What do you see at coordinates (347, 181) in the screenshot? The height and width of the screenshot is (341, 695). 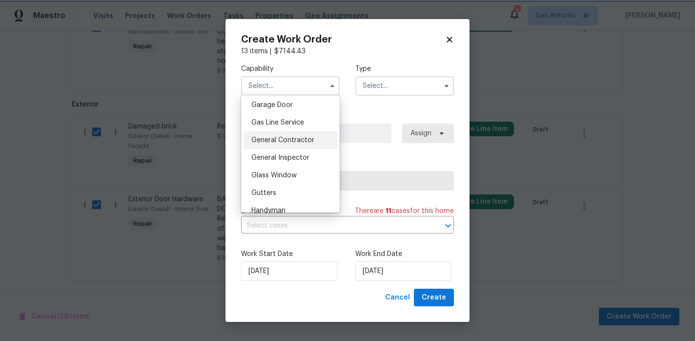 I see `span: Select trade partner` at bounding box center [347, 181].